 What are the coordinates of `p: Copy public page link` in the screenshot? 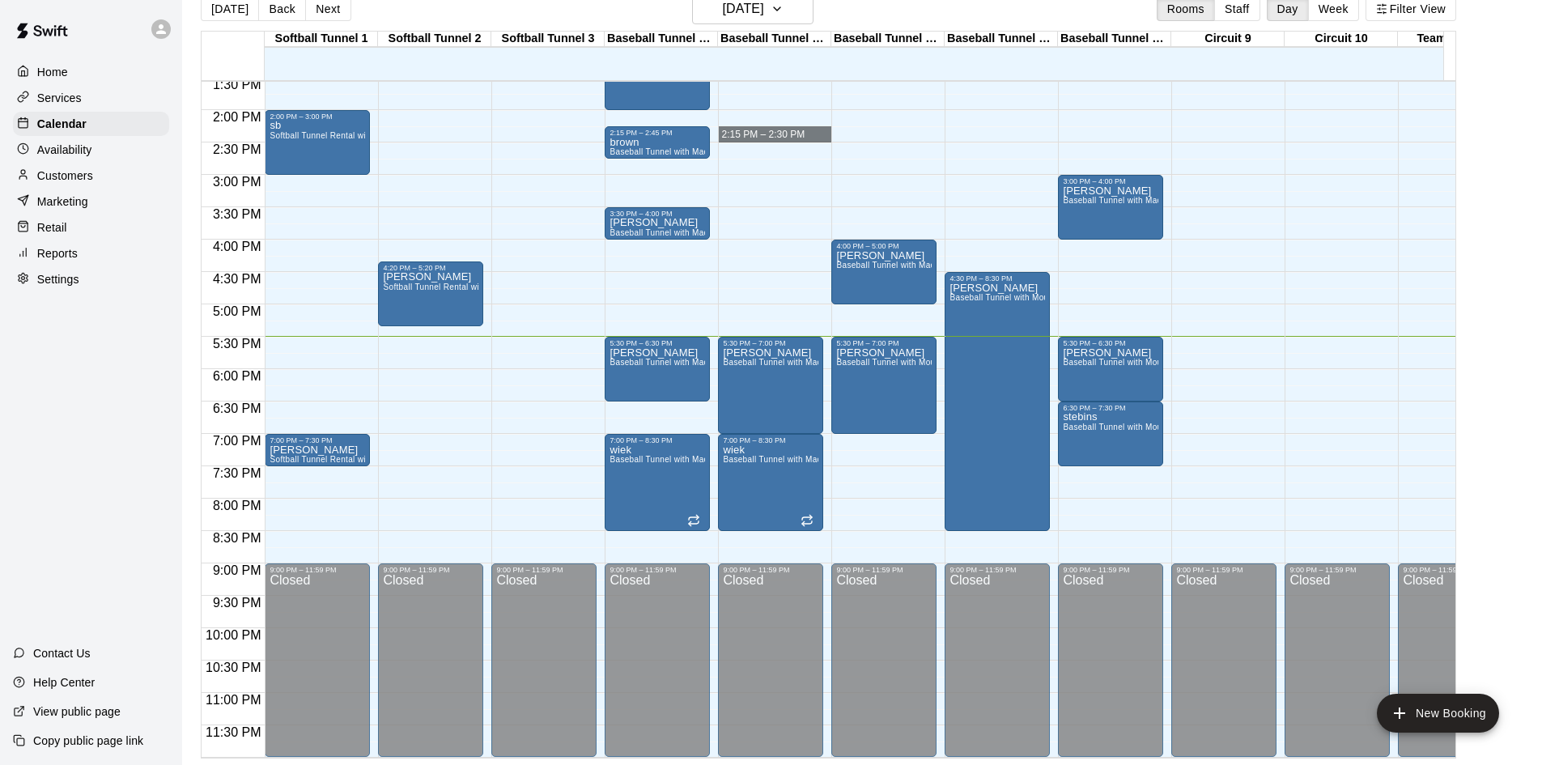 It's located at (88, 740).